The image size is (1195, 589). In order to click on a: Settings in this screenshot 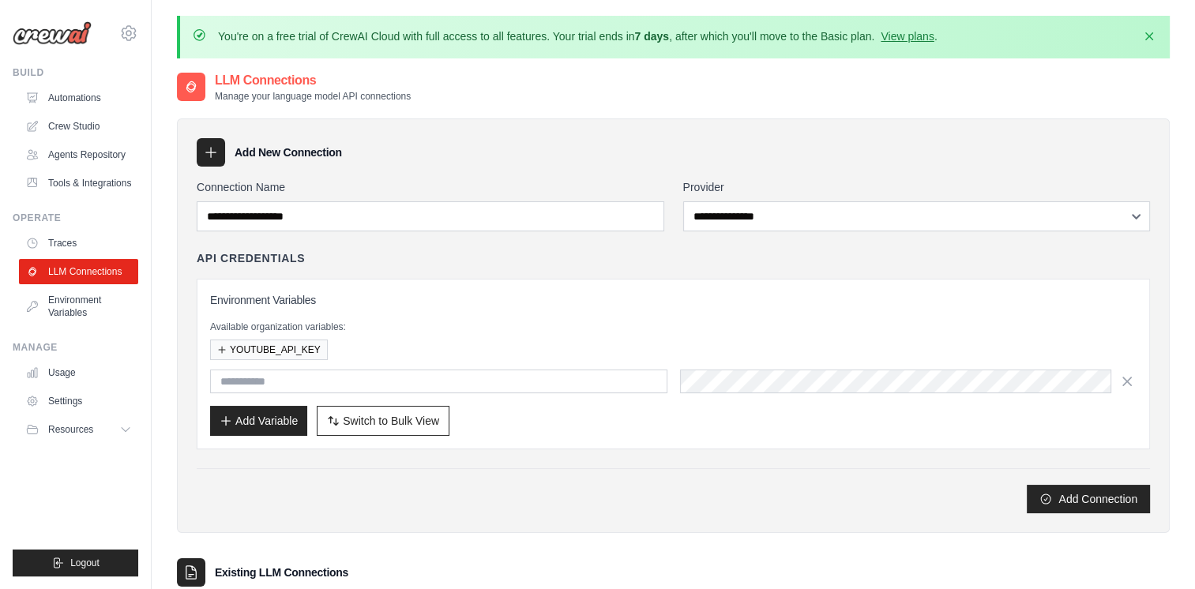, I will do `click(78, 401)`.